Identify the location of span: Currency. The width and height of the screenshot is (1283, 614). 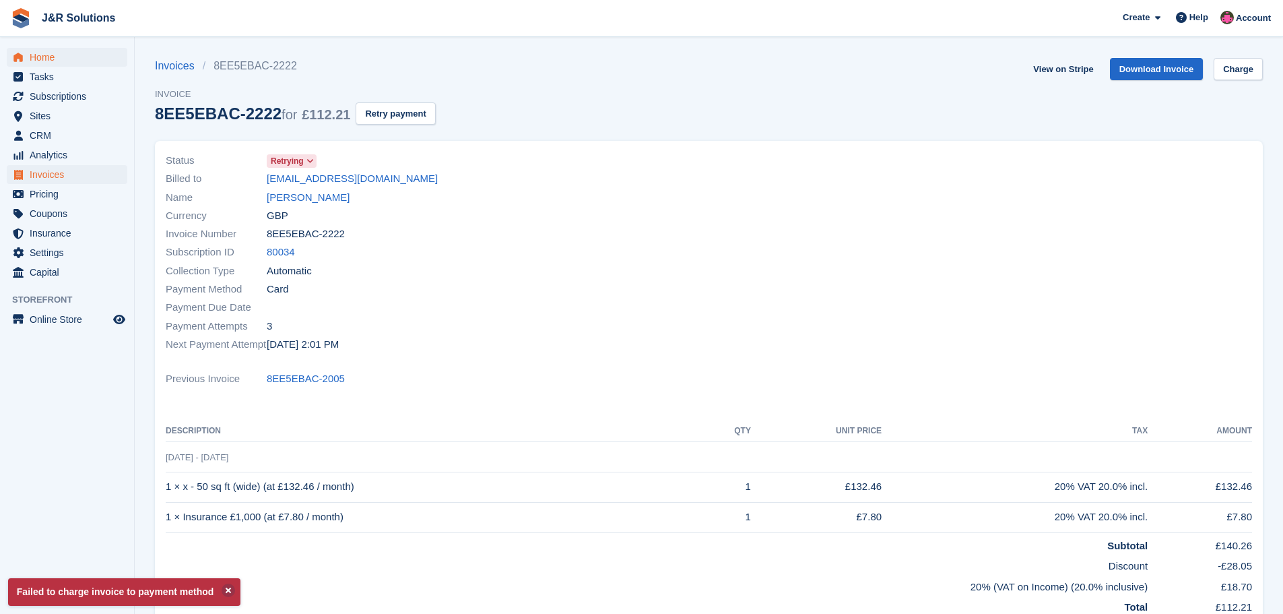
(216, 216).